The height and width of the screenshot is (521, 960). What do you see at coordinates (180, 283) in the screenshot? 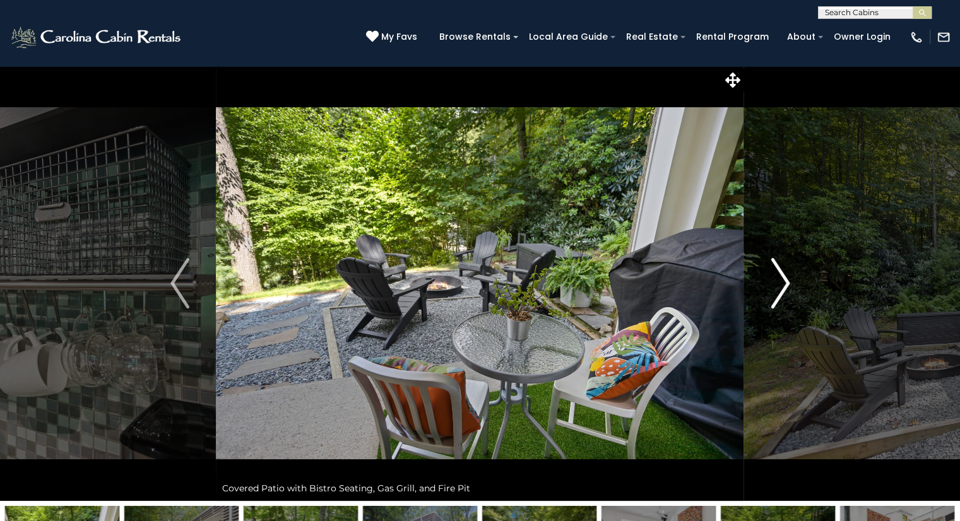
I see `button: Previous` at bounding box center [180, 283].